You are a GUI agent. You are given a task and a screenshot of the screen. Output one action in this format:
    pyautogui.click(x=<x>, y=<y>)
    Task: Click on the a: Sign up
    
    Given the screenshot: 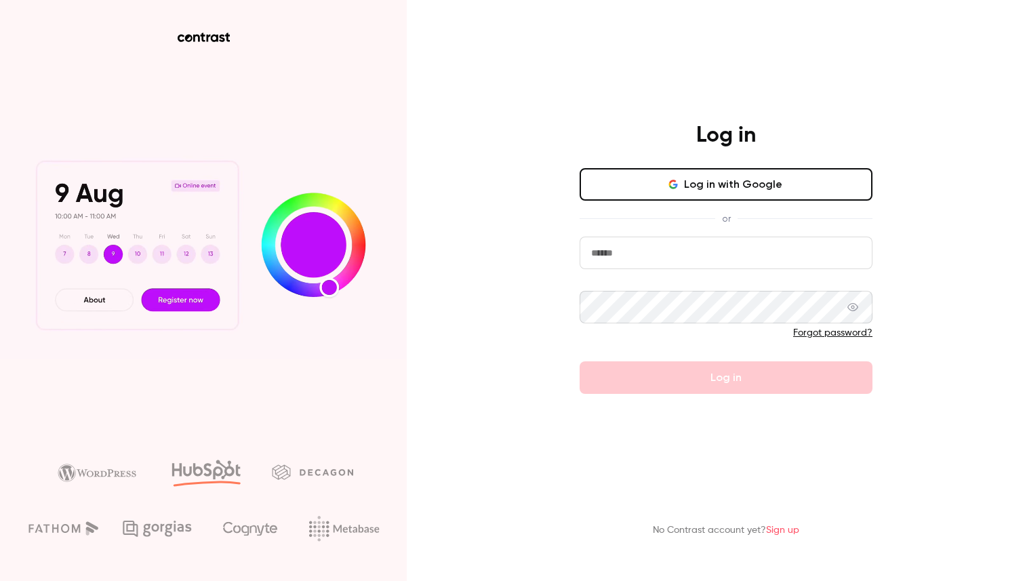 What is the action you would take?
    pyautogui.click(x=782, y=530)
    